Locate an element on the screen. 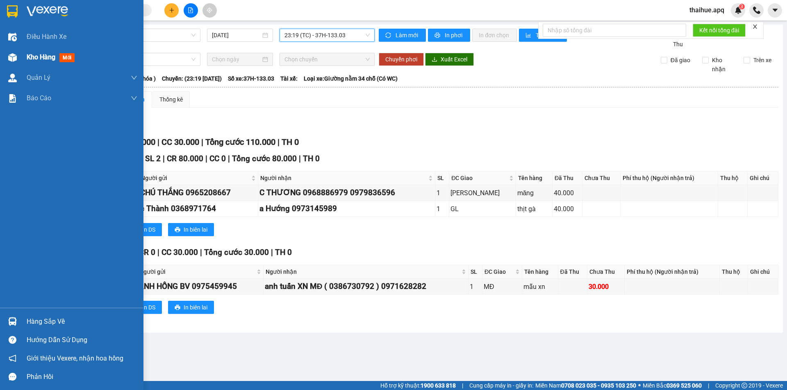 Image resolution: width=787 pixels, height=390 pixels. span: ĐC Giao is located at coordinates (479, 178).